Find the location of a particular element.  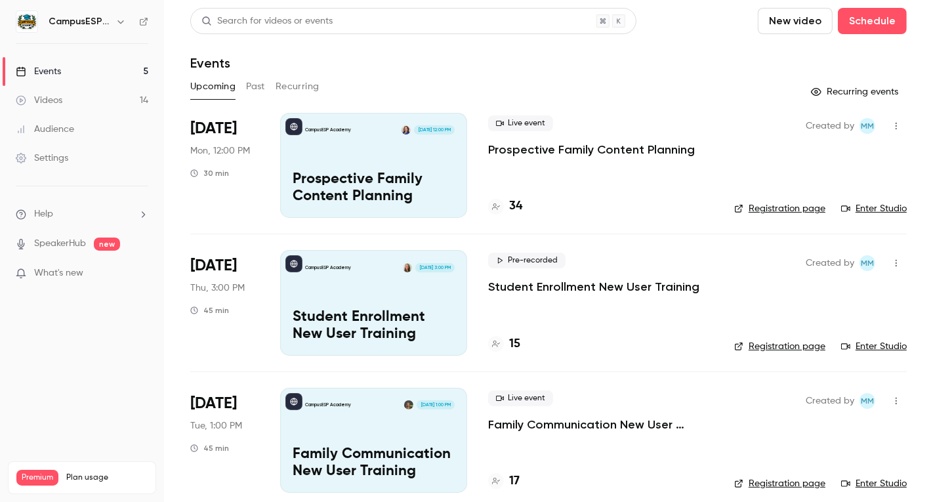

h6: CampusESP Academy is located at coordinates (79, 22).